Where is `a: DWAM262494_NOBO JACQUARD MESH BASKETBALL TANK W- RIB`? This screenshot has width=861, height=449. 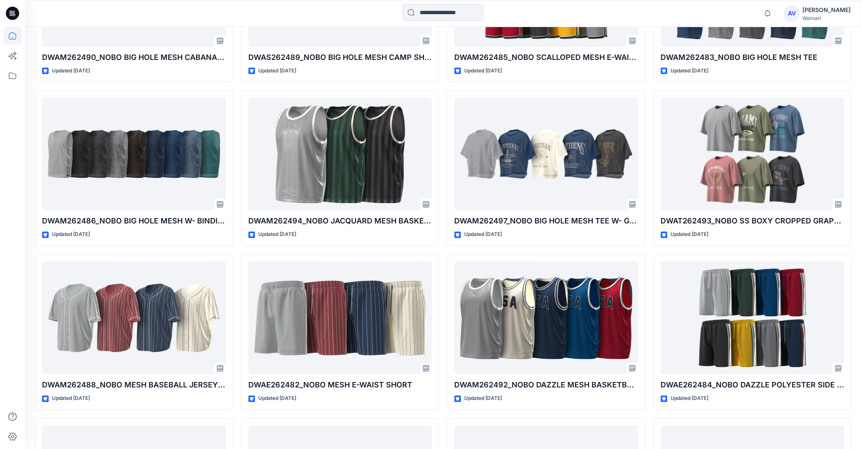 a: DWAM262494_NOBO JACQUARD MESH BASKETBALL TANK W- RIB is located at coordinates (340, 153).